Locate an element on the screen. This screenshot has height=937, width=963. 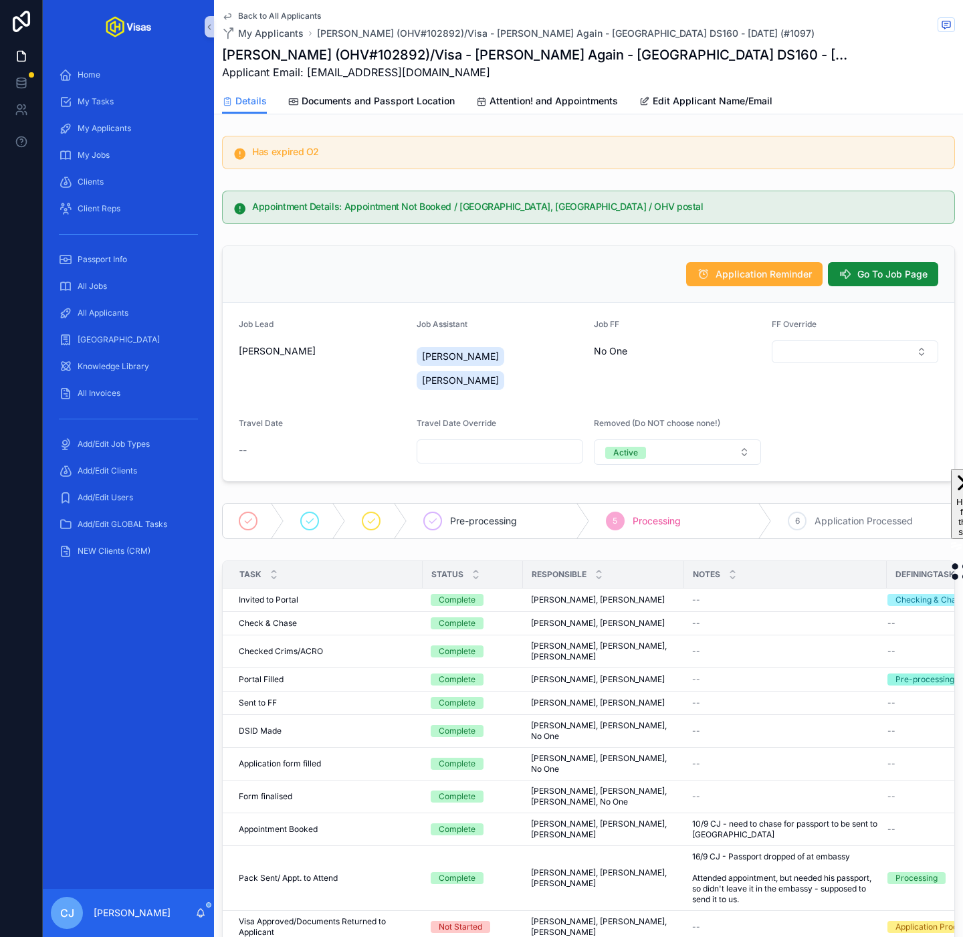
span: Pre-processing is located at coordinates (483, 521).